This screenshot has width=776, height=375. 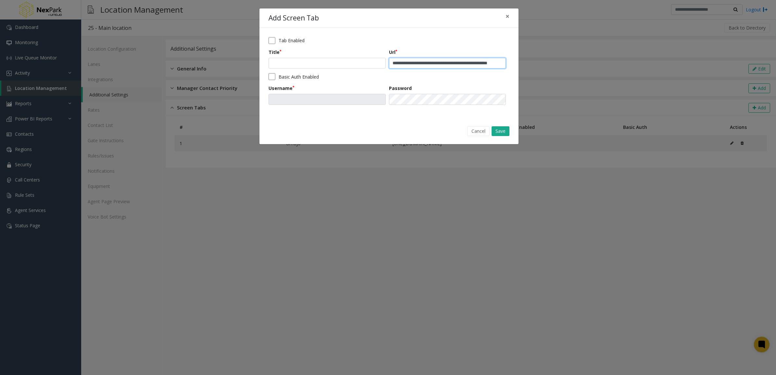 I want to click on button: Save, so click(x=500, y=131).